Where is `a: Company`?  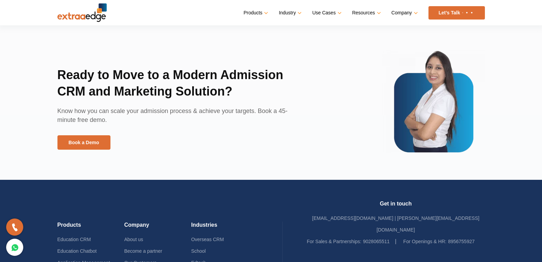
a: Company is located at coordinates (404, 13).